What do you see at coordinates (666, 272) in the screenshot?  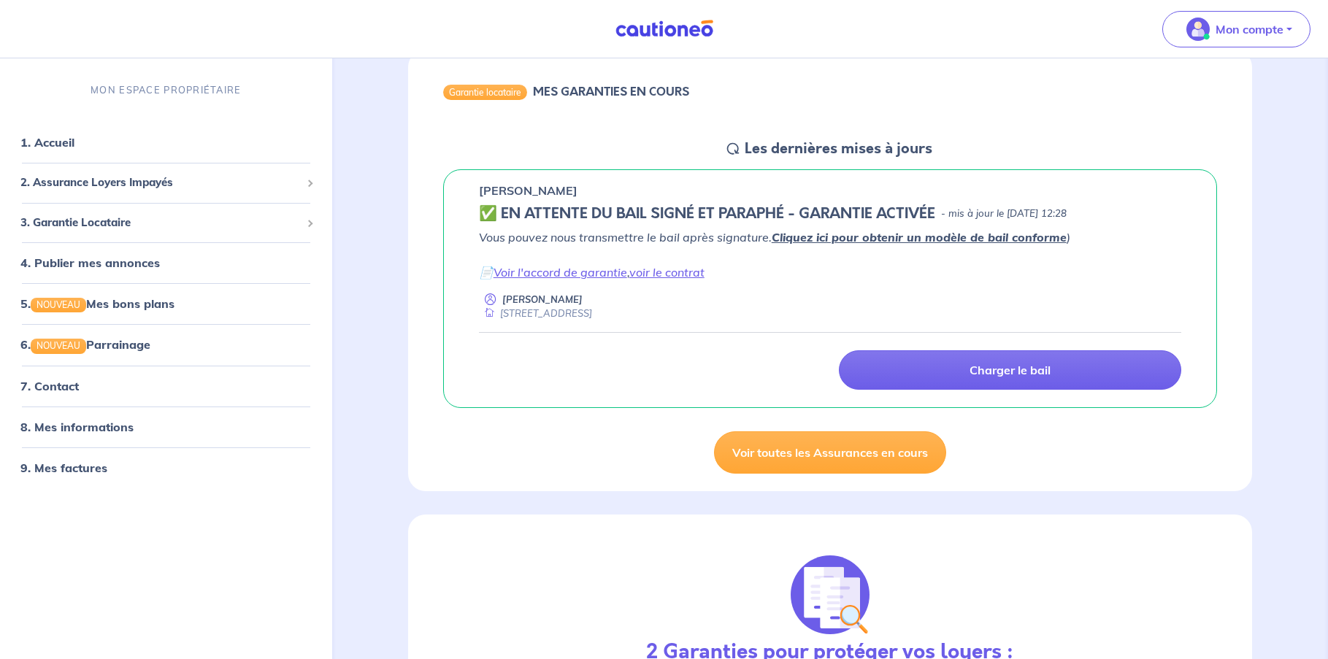 I see `a: voir le contrat` at bounding box center [666, 272].